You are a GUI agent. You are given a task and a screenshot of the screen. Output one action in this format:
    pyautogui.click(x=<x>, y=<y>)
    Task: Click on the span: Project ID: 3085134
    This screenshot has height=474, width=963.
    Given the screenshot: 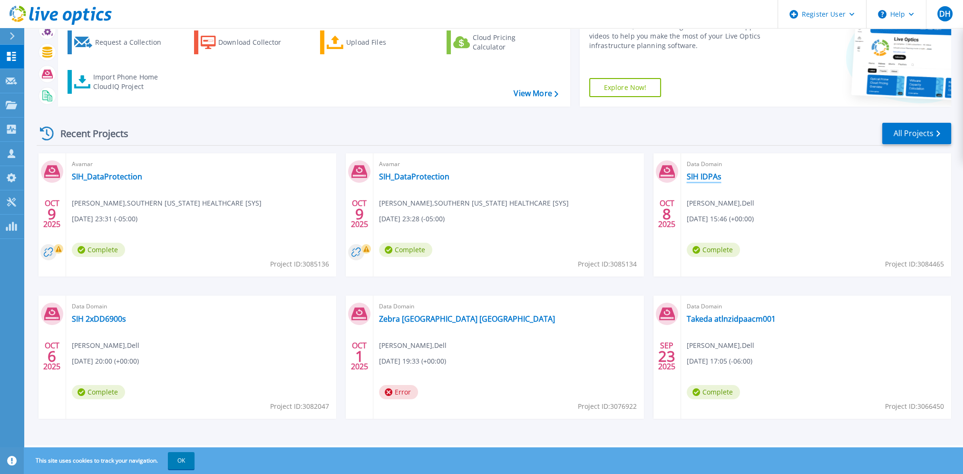 What is the action you would take?
    pyautogui.click(x=607, y=264)
    